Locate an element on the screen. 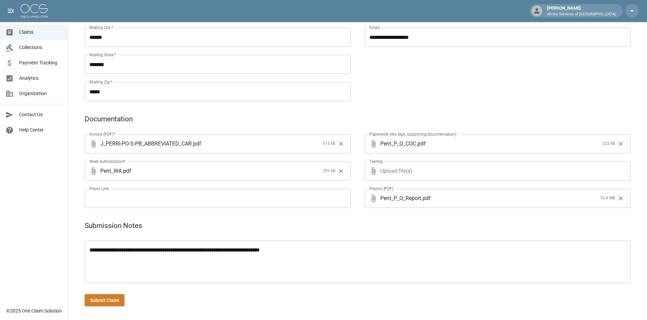 The image size is (647, 320). label: Mailing City is located at coordinates (101, 27).